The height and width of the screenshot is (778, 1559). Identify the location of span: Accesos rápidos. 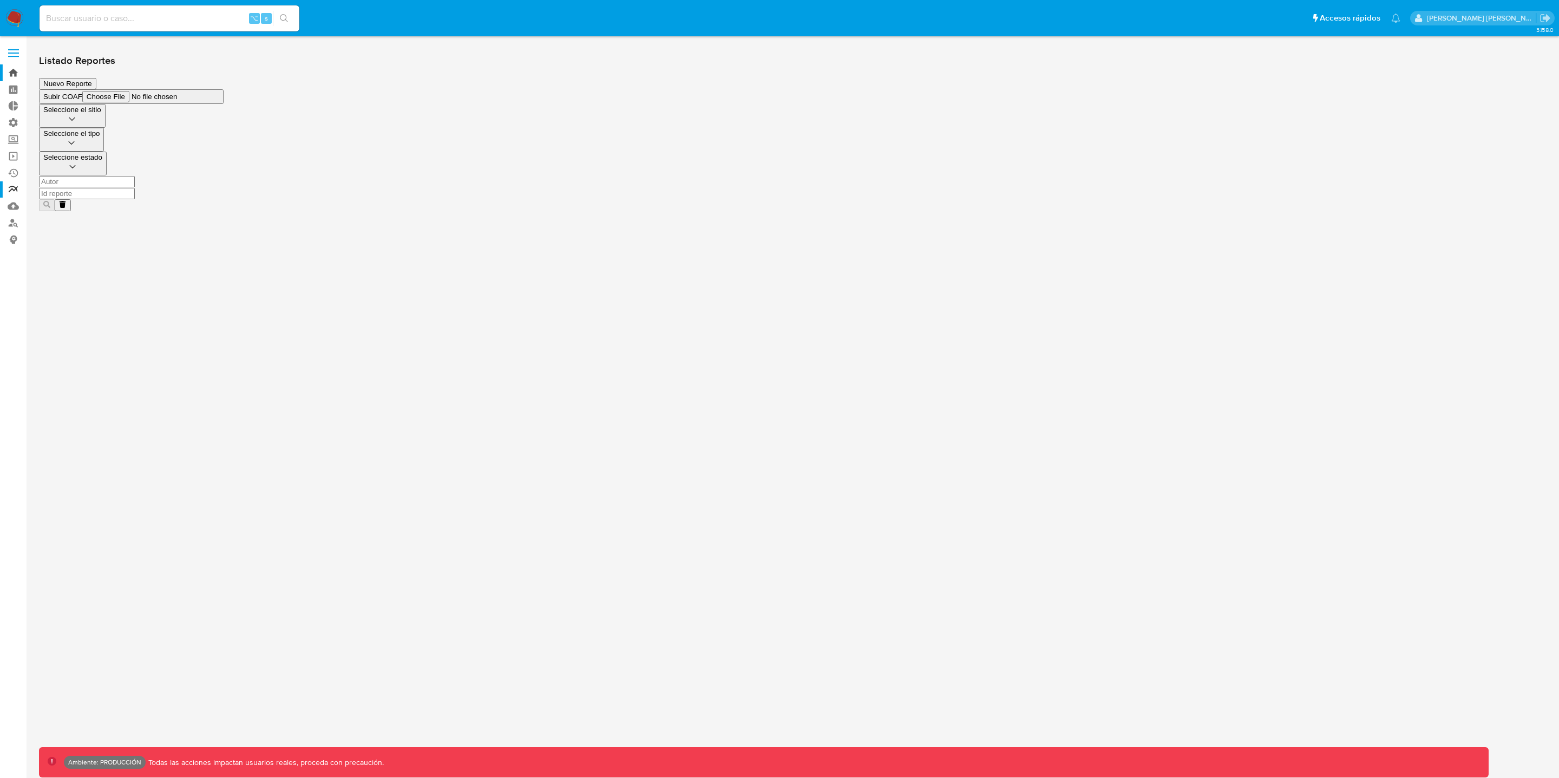
(1350, 18).